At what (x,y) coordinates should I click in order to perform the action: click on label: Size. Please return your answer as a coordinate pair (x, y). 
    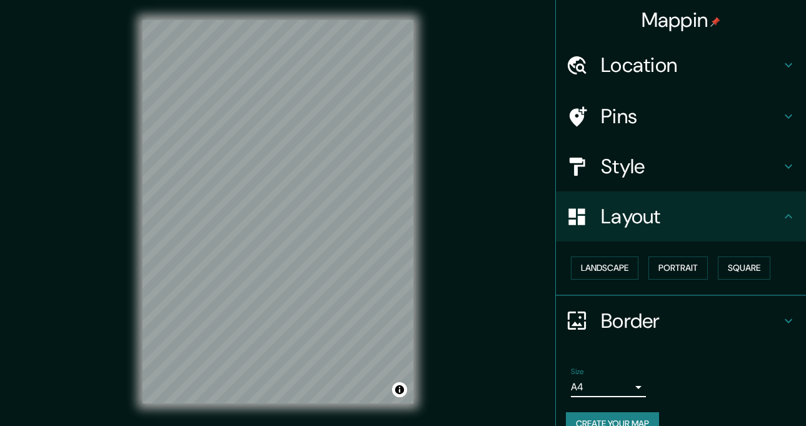
    Looking at the image, I should click on (577, 371).